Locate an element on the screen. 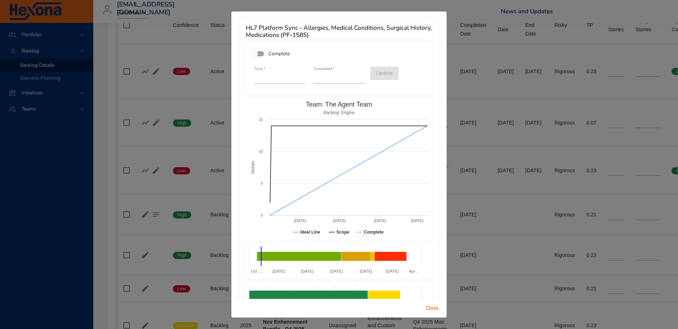  text: 5 is located at coordinates (262, 183).